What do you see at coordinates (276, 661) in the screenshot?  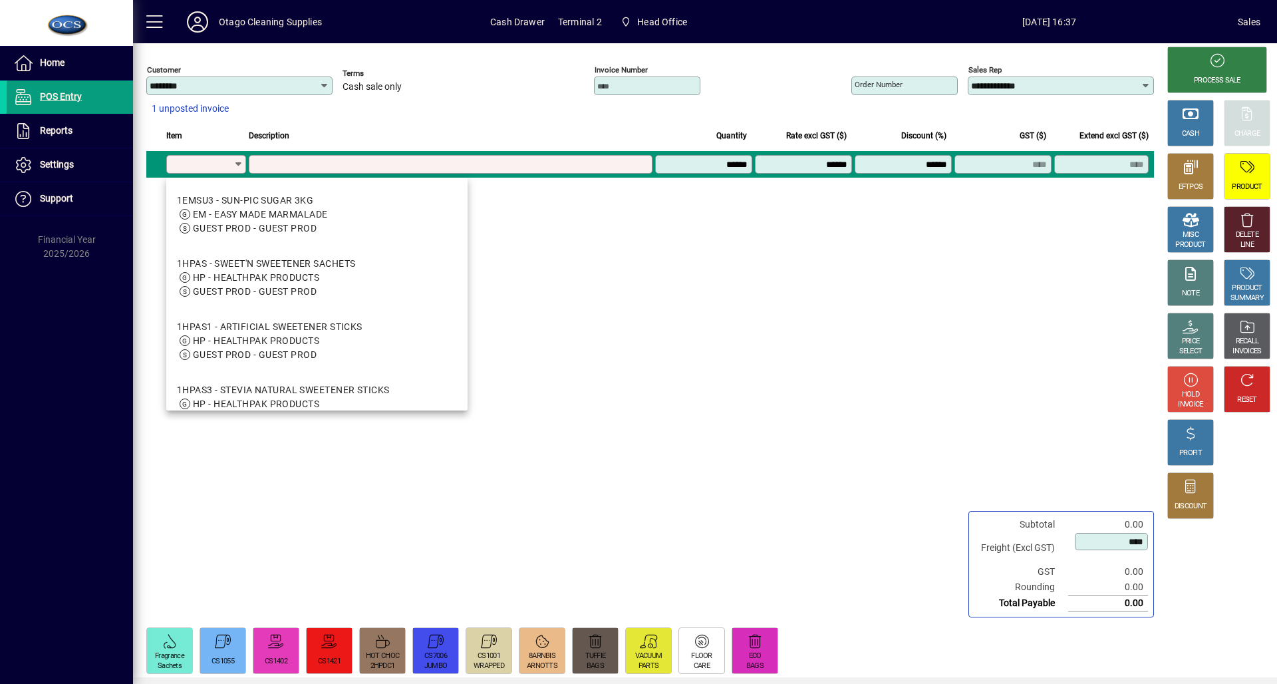 I see `div: CS1402` at bounding box center [276, 661].